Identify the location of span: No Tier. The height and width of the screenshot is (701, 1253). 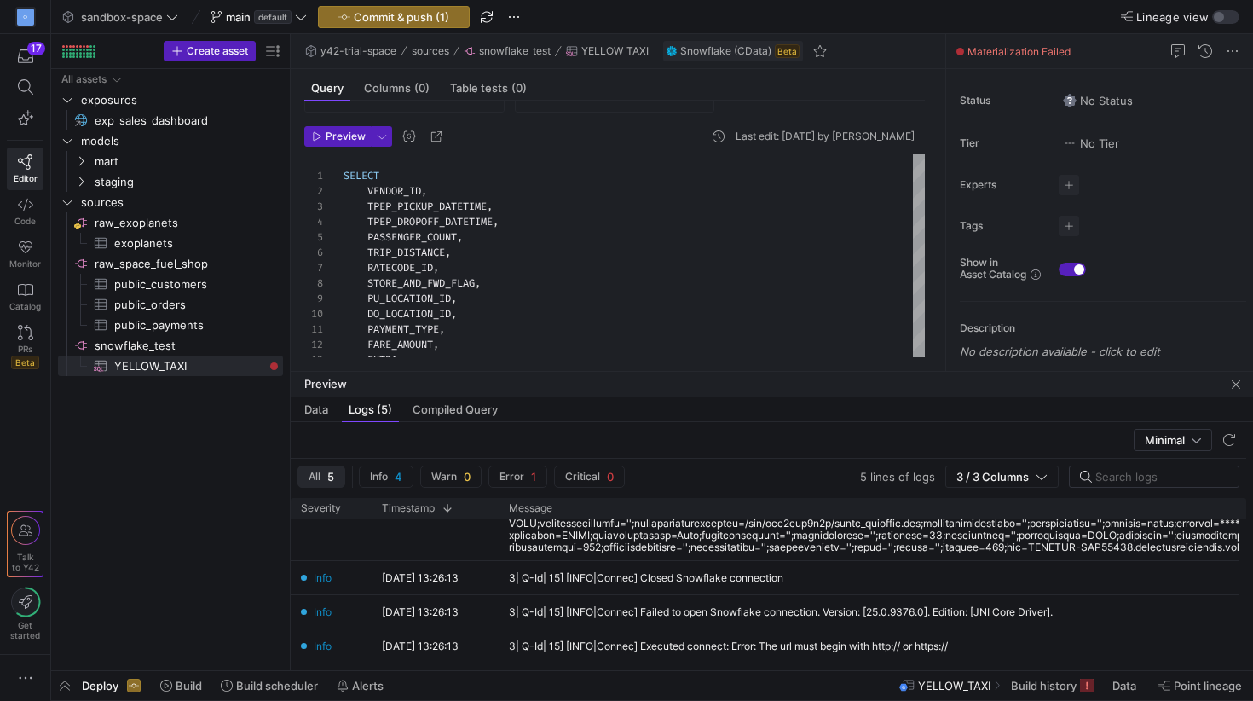
(1091, 143).